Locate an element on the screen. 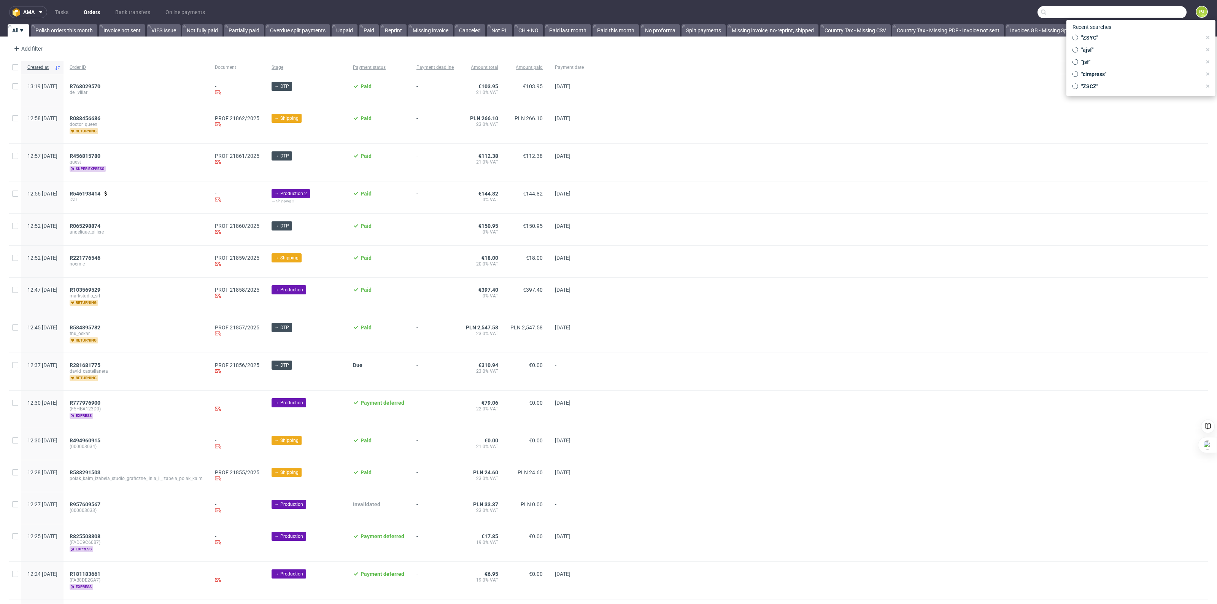  span: €79.06 is located at coordinates (490, 403).